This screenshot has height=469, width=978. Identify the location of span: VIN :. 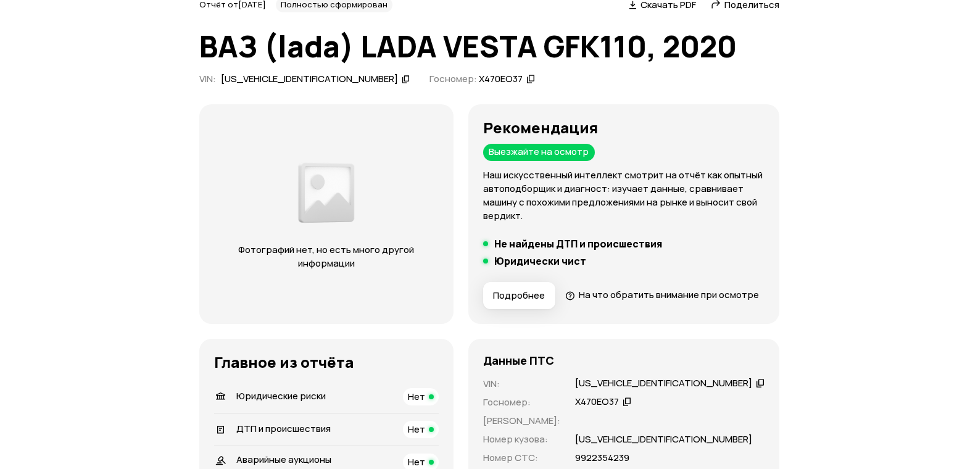
(207, 78).